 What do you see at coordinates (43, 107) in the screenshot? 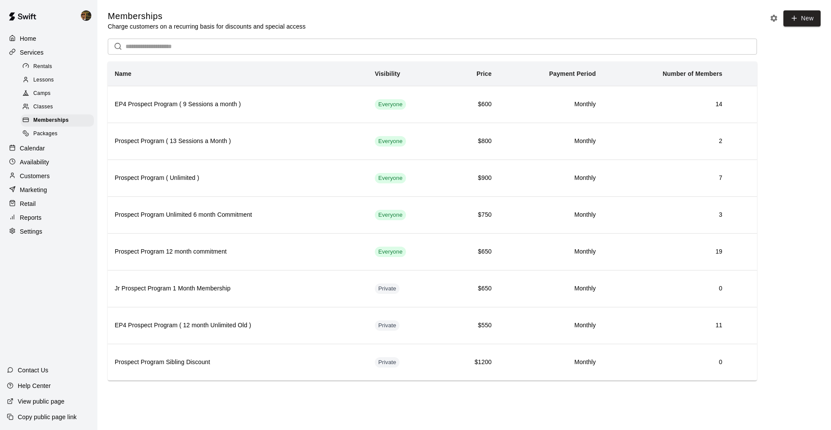
I see `span: Classes` at bounding box center [43, 107].